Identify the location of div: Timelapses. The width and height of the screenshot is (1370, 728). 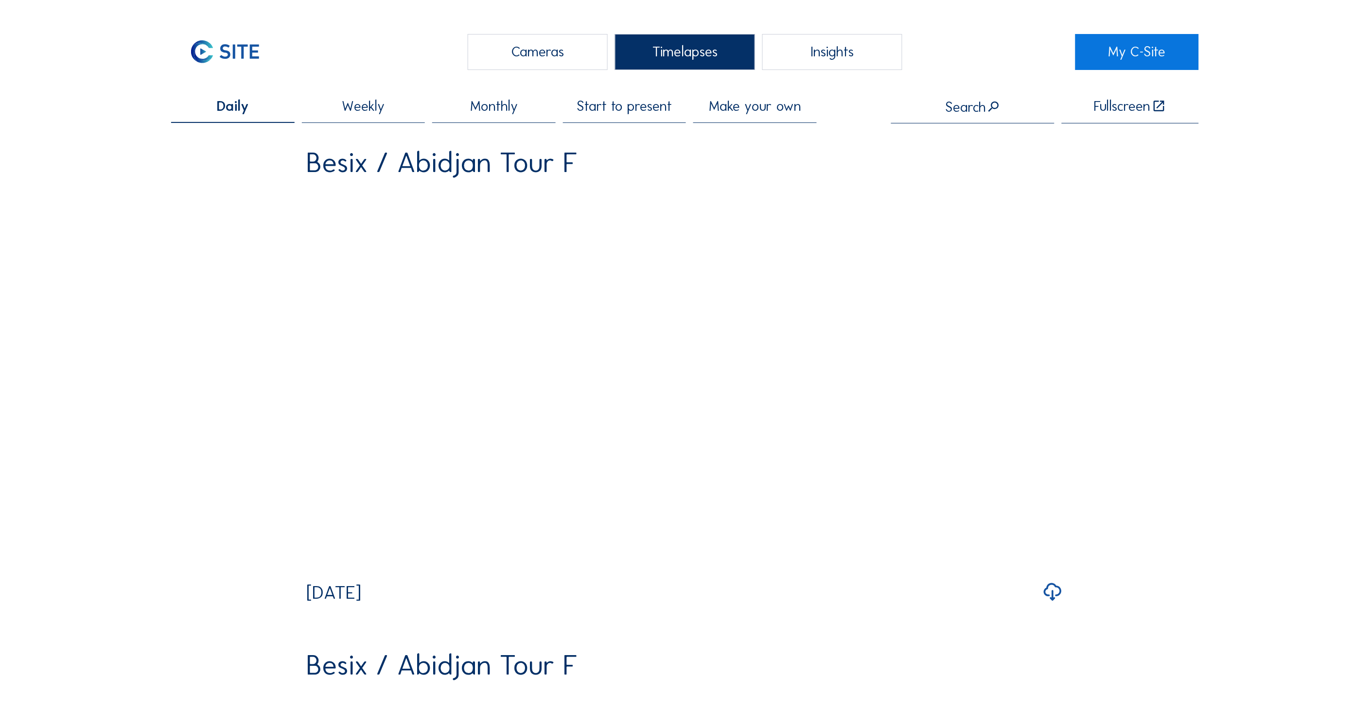
(684, 52).